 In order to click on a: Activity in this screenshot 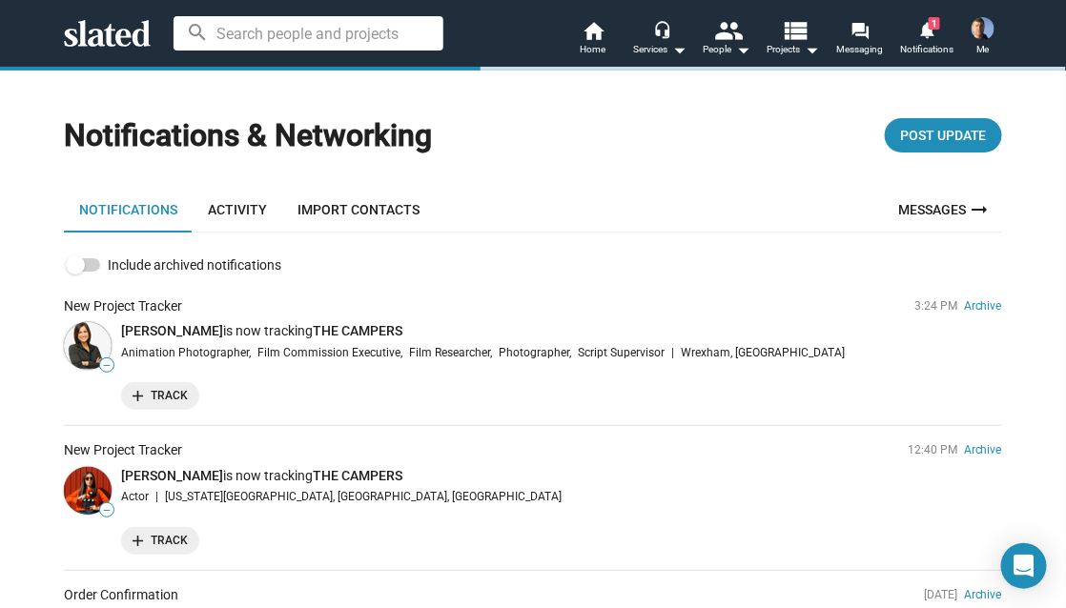, I will do `click(237, 210)`.